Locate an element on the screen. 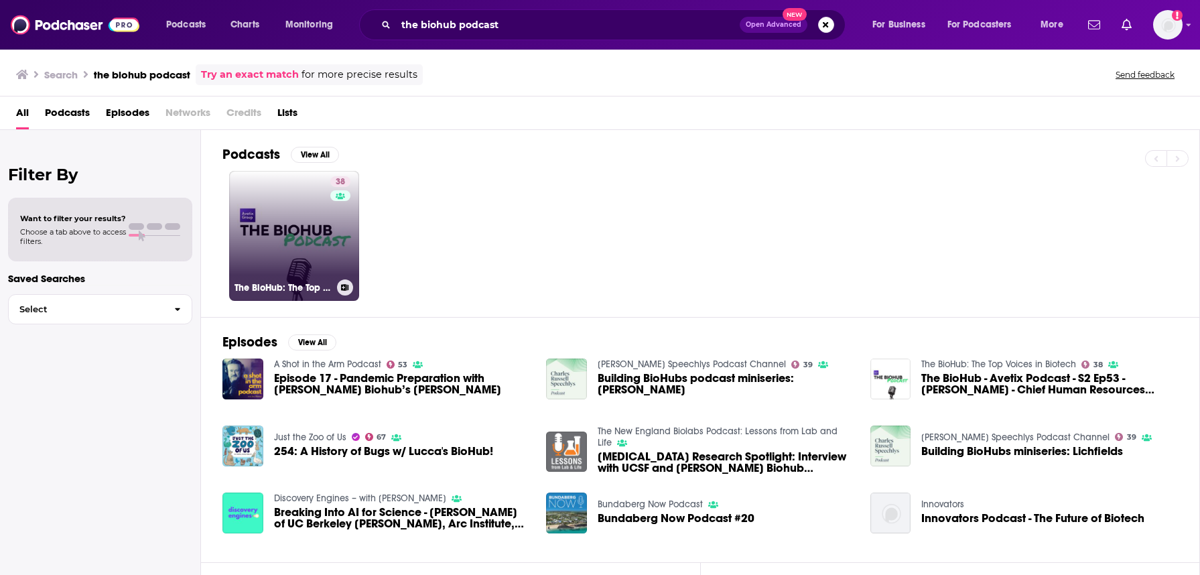 The width and height of the screenshot is (1200, 575). span: Bundaberg Now Podcast #20 is located at coordinates (676, 518).